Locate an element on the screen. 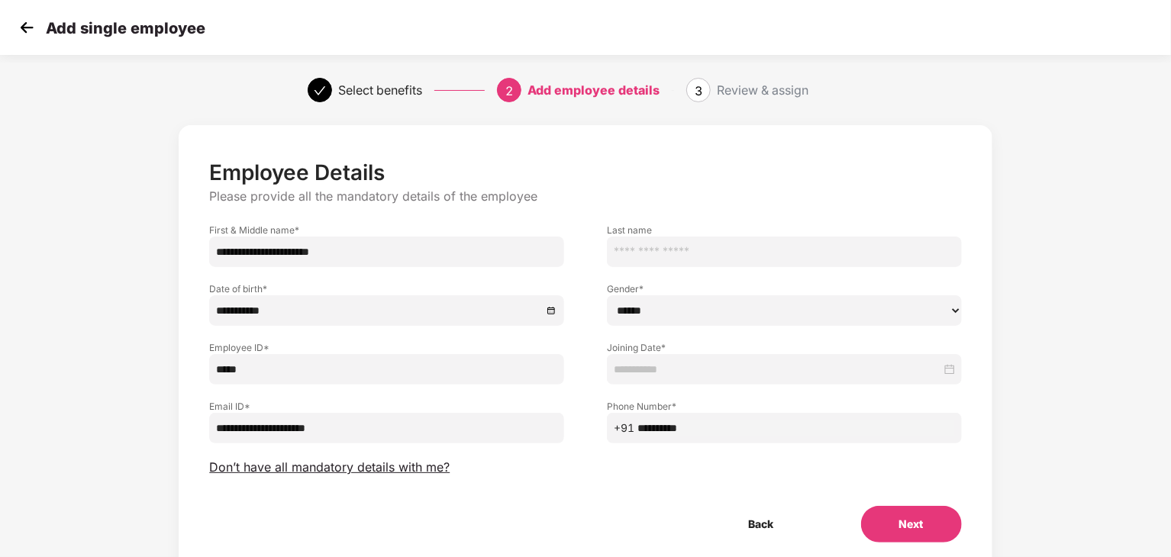 This screenshot has width=1171, height=557. span: check is located at coordinates (320, 91).